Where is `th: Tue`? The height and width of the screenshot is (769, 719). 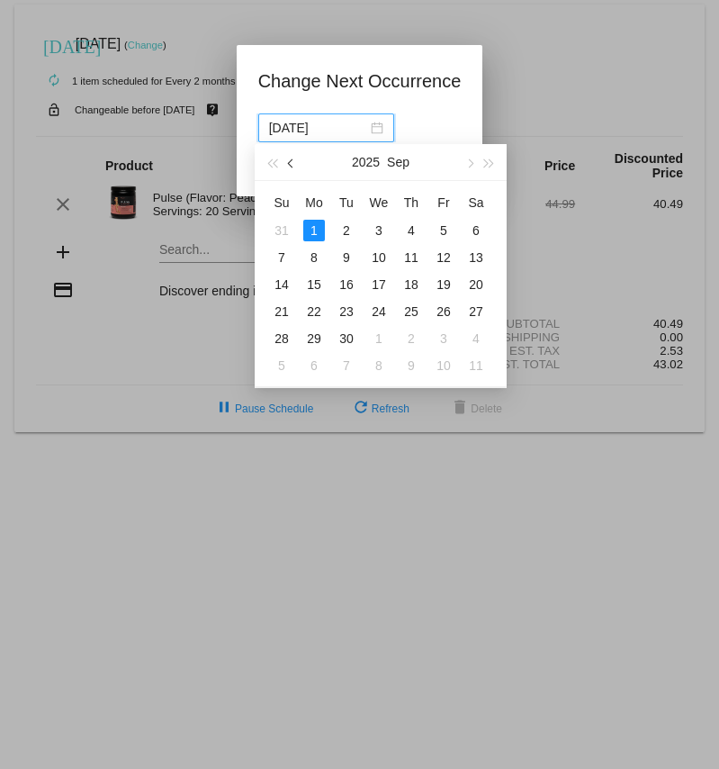
th: Tue is located at coordinates (347, 203).